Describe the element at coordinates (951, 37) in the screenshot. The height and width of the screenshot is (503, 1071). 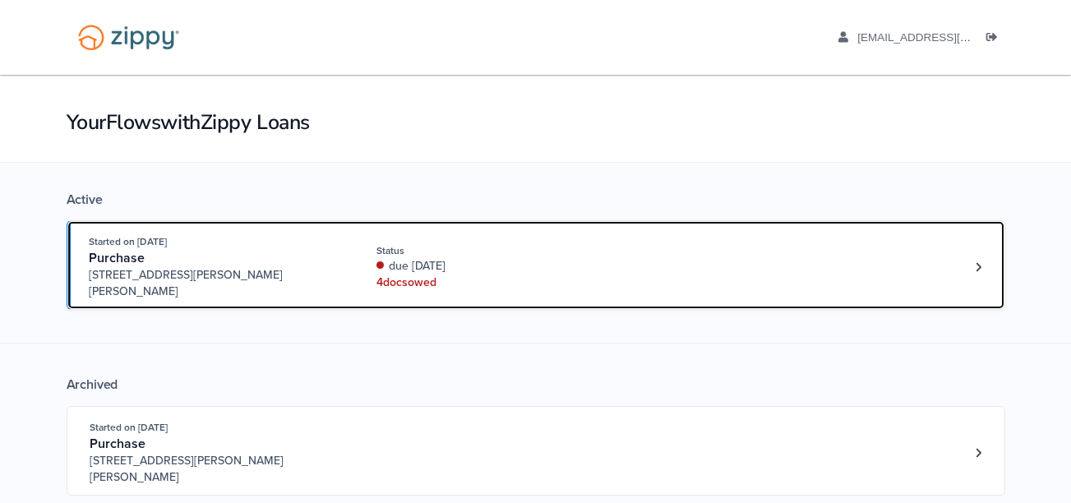
I see `span: andcook84@outlook.com` at that location.